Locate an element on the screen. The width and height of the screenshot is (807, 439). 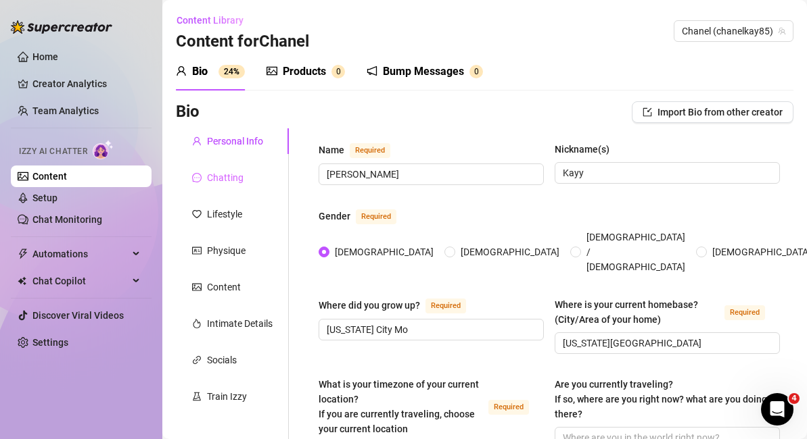
div: Nickname(s) is located at coordinates (581, 149).